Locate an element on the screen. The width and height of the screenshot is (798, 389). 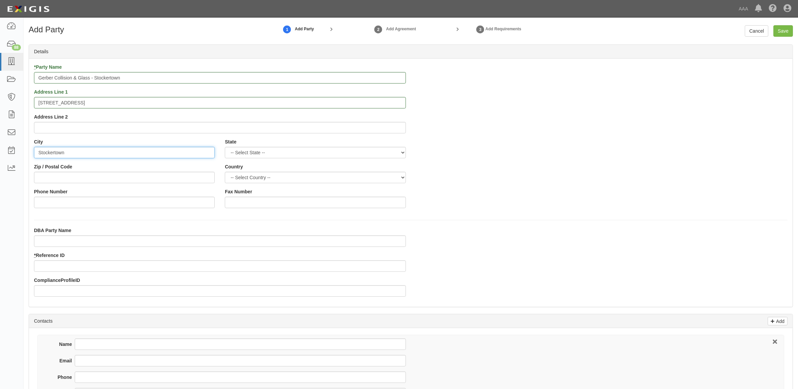
a: Add Party is located at coordinates (287, 29).